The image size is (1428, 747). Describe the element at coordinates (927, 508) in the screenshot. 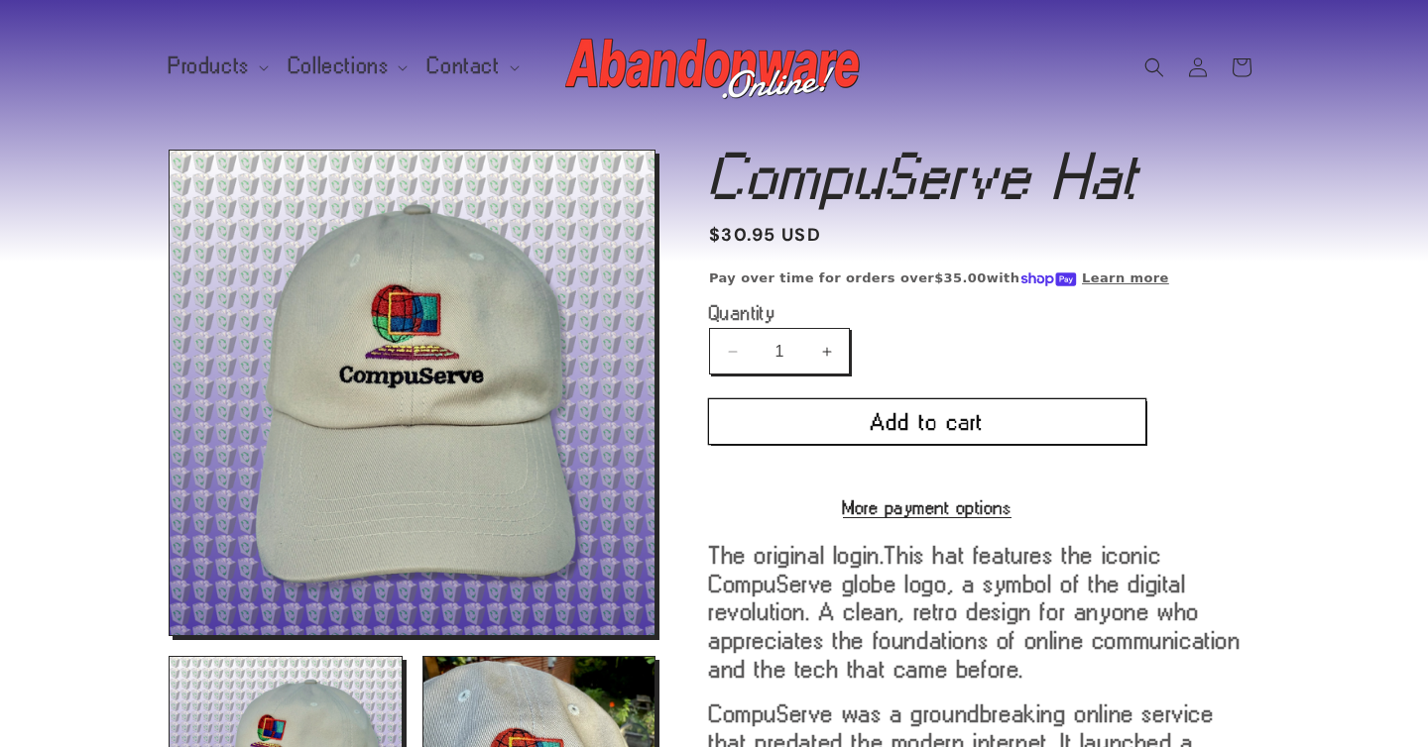

I see `a: More payment options` at that location.